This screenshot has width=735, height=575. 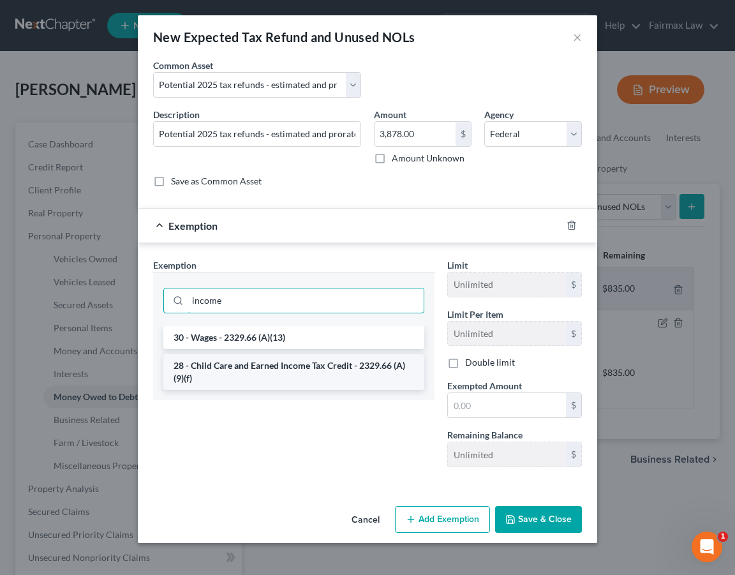 What do you see at coordinates (539, 520) in the screenshot?
I see `button: Save & Close` at bounding box center [539, 520].